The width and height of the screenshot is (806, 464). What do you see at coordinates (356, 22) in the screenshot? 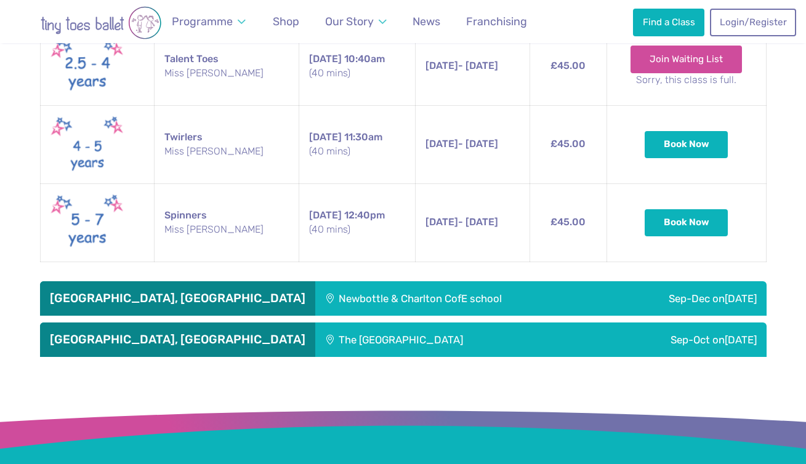
I see `a: Our Story` at bounding box center [356, 22].